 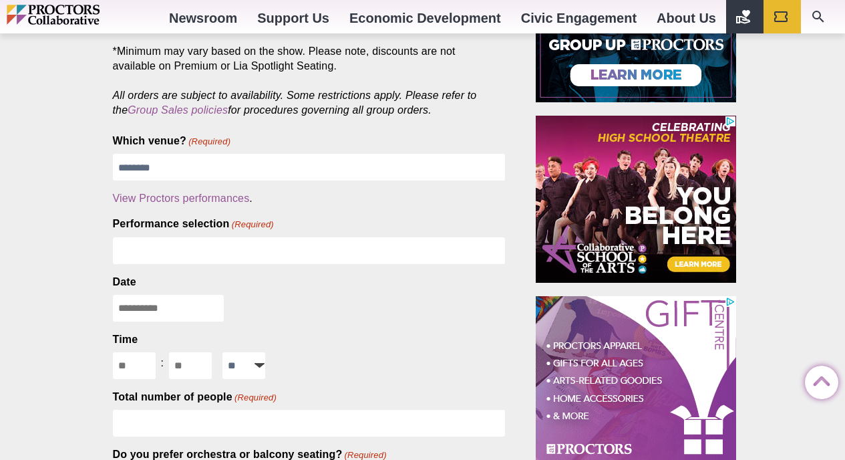 What do you see at coordinates (309, 81) in the screenshot?
I see `p: *Minimum may vary based on the show. Please note, discounts are not available on Premium or Lia S...` at bounding box center [309, 81].